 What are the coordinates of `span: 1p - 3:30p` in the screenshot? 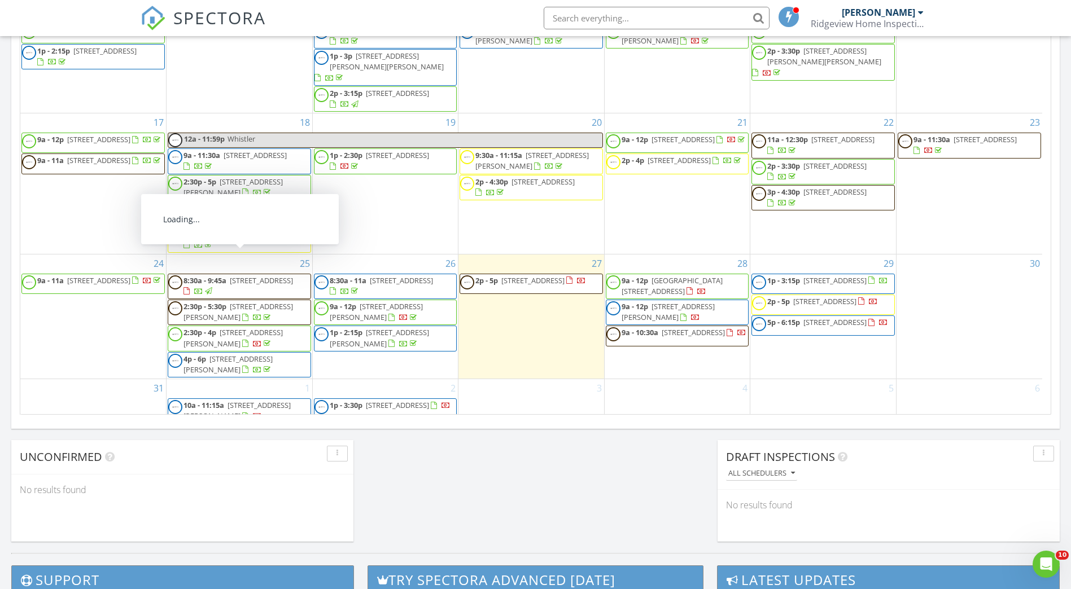 It's located at (346, 405).